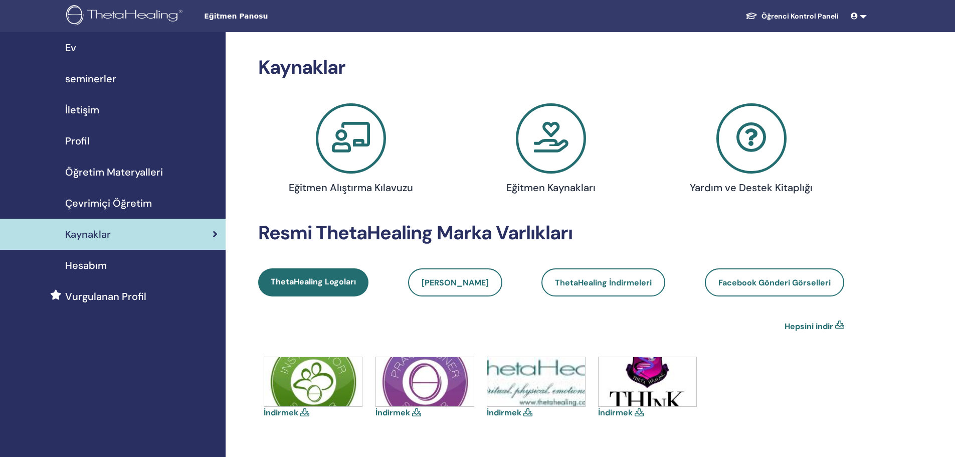 The image size is (955, 457). I want to click on span: ThetaHealing Logoları, so click(313, 281).